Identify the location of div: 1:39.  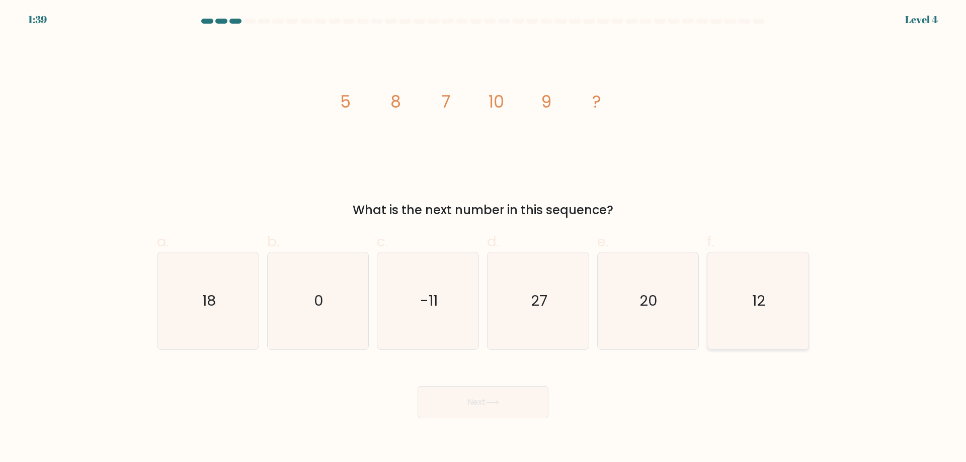
(37, 20).